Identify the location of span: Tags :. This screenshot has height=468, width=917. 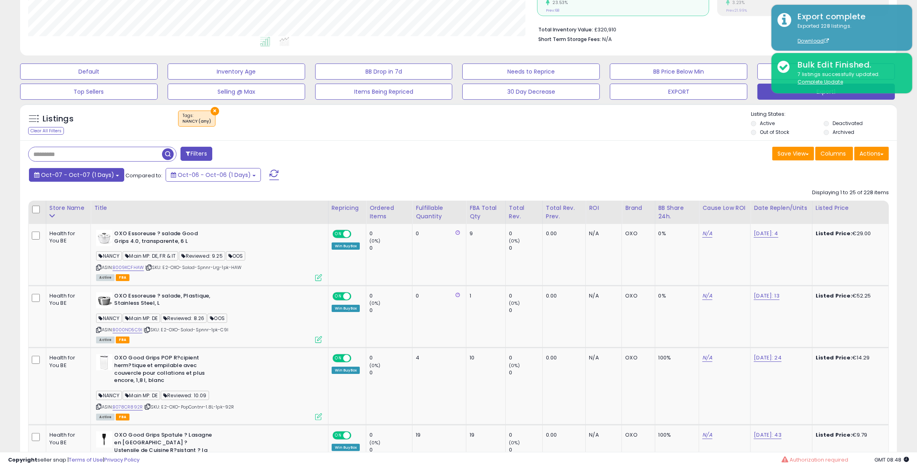
(197, 119).